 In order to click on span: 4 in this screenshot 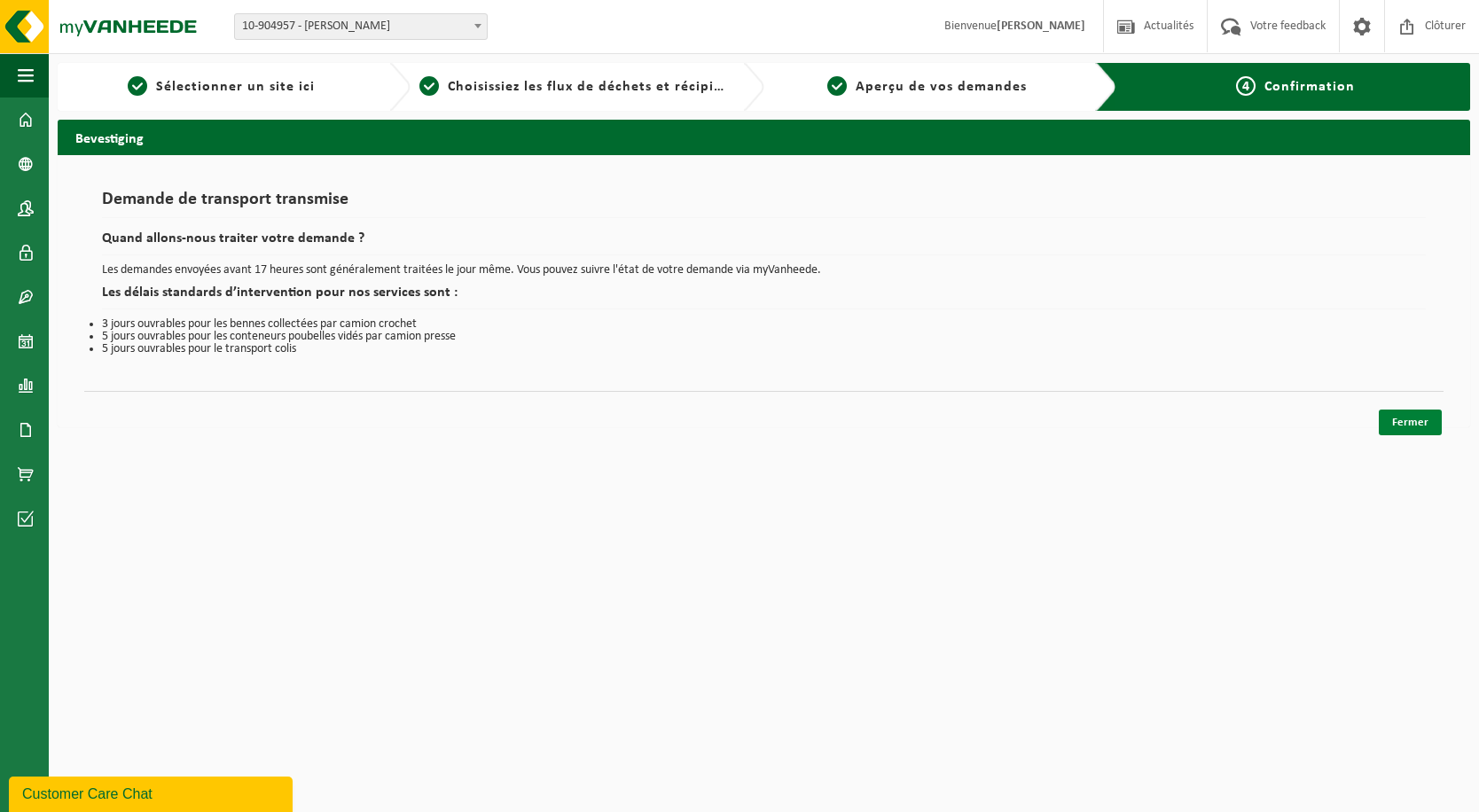, I will do `click(1245, 86)`.